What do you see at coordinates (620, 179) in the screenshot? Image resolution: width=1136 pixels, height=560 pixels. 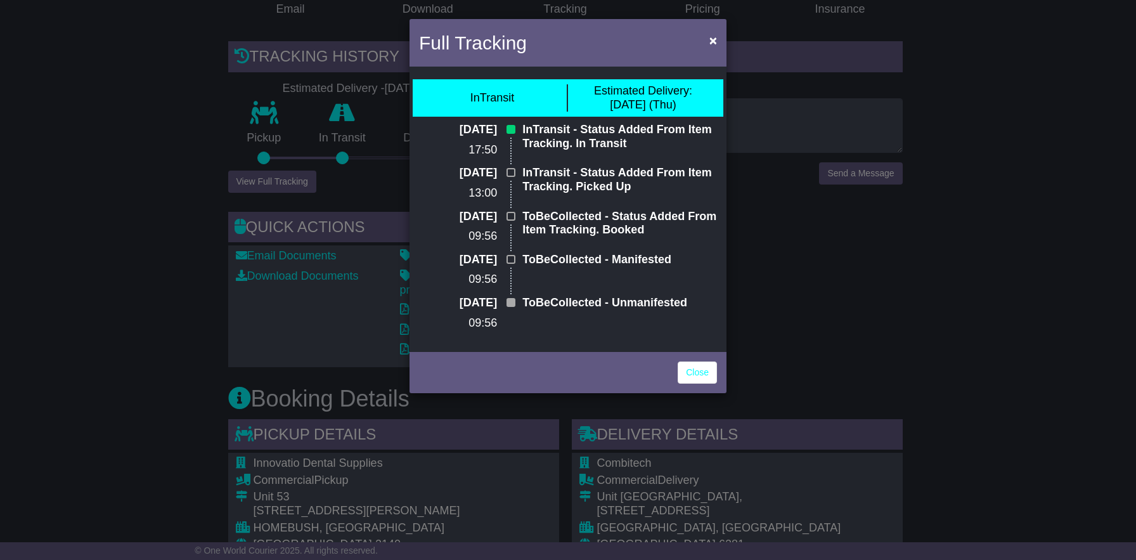 I see `p: InTransit - Status Added From Item Tracking. Picked Up` at bounding box center [620, 179].